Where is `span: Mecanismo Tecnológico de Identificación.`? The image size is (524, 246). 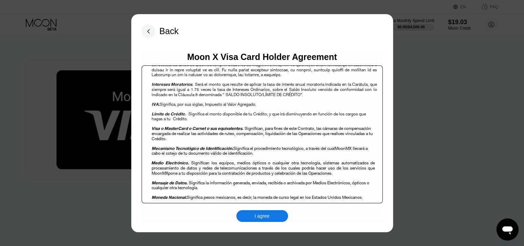 span: Mecanismo Tecnológico de Identificación. is located at coordinates (192, 148).